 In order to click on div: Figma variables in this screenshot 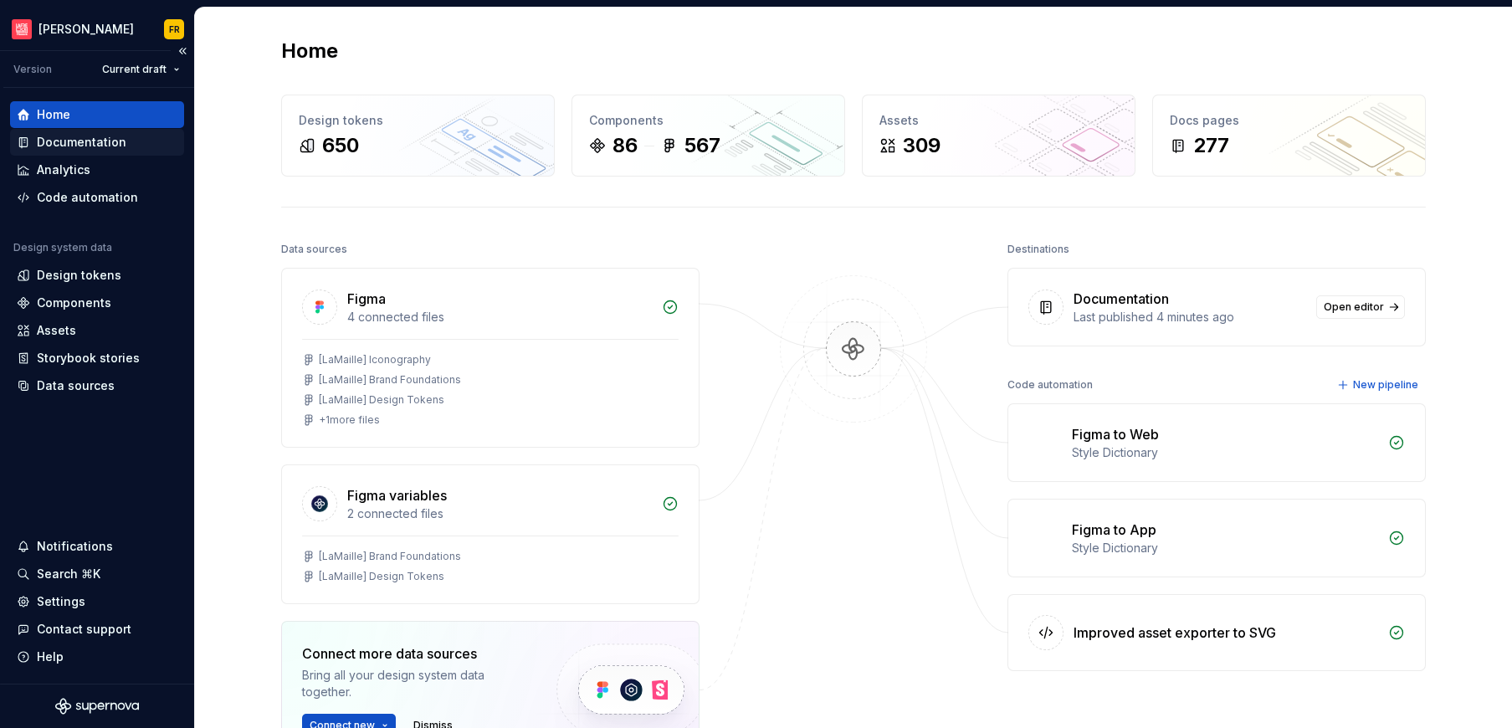, I will do `click(397, 495)`.